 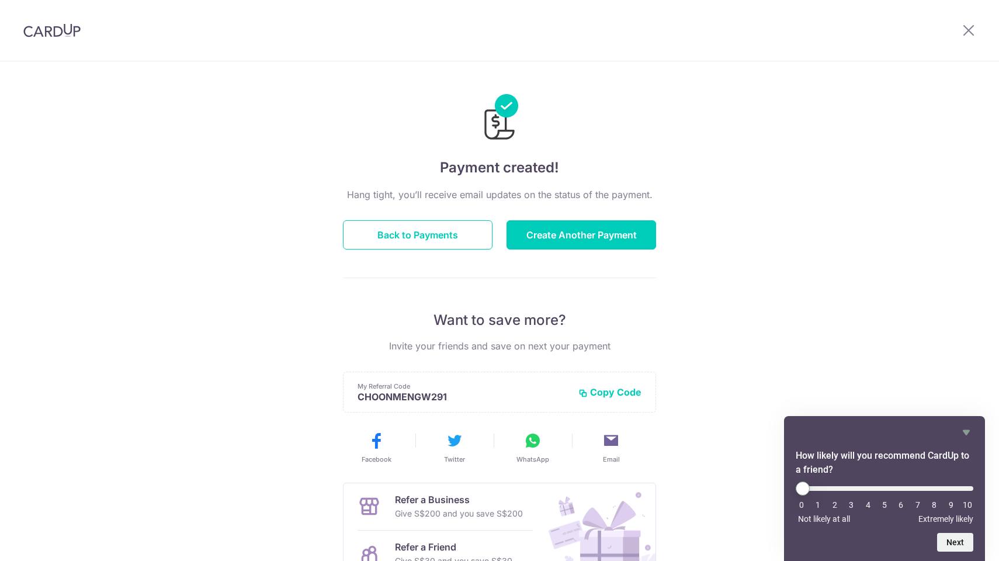 I want to click on span: Twitter, so click(x=455, y=459).